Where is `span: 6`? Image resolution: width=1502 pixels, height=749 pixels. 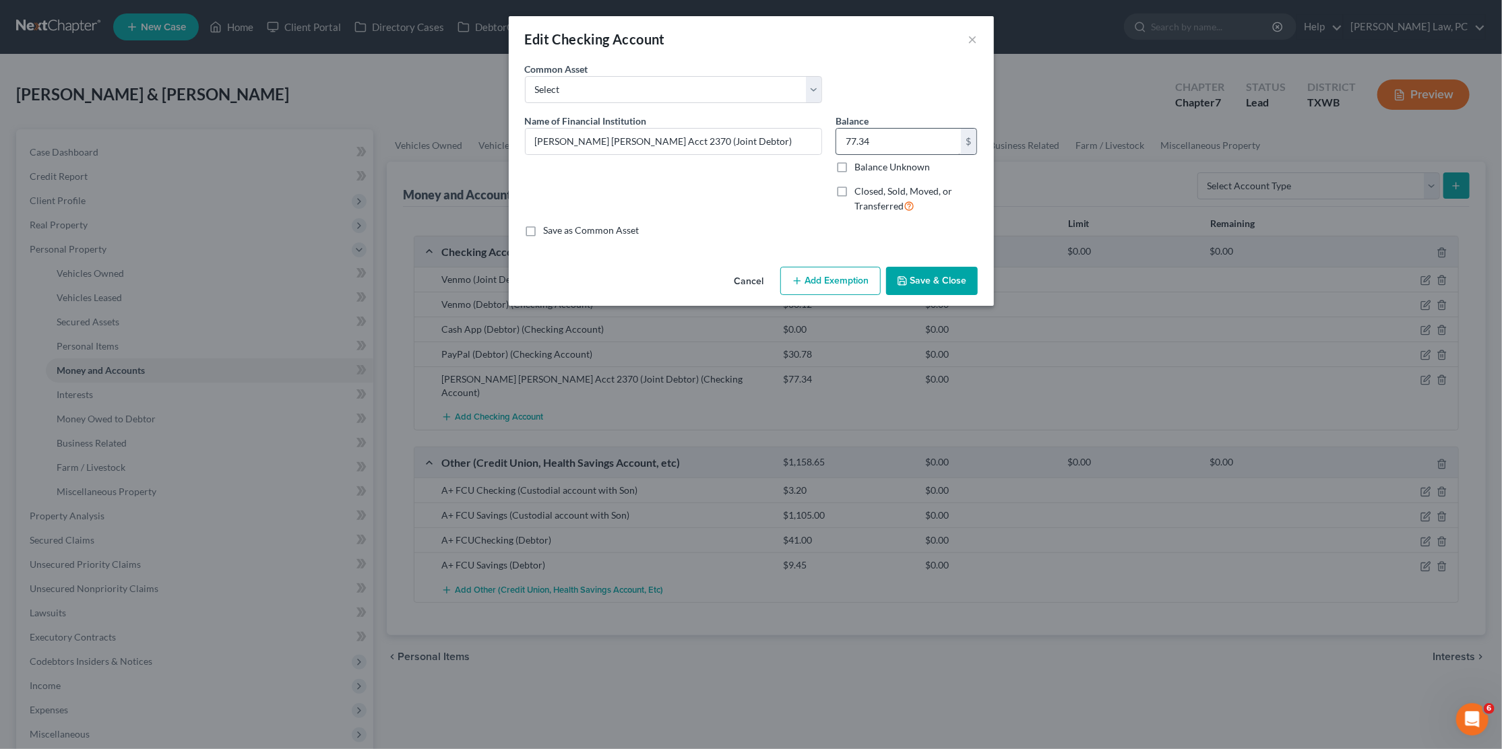 span: 6 is located at coordinates (1489, 709).